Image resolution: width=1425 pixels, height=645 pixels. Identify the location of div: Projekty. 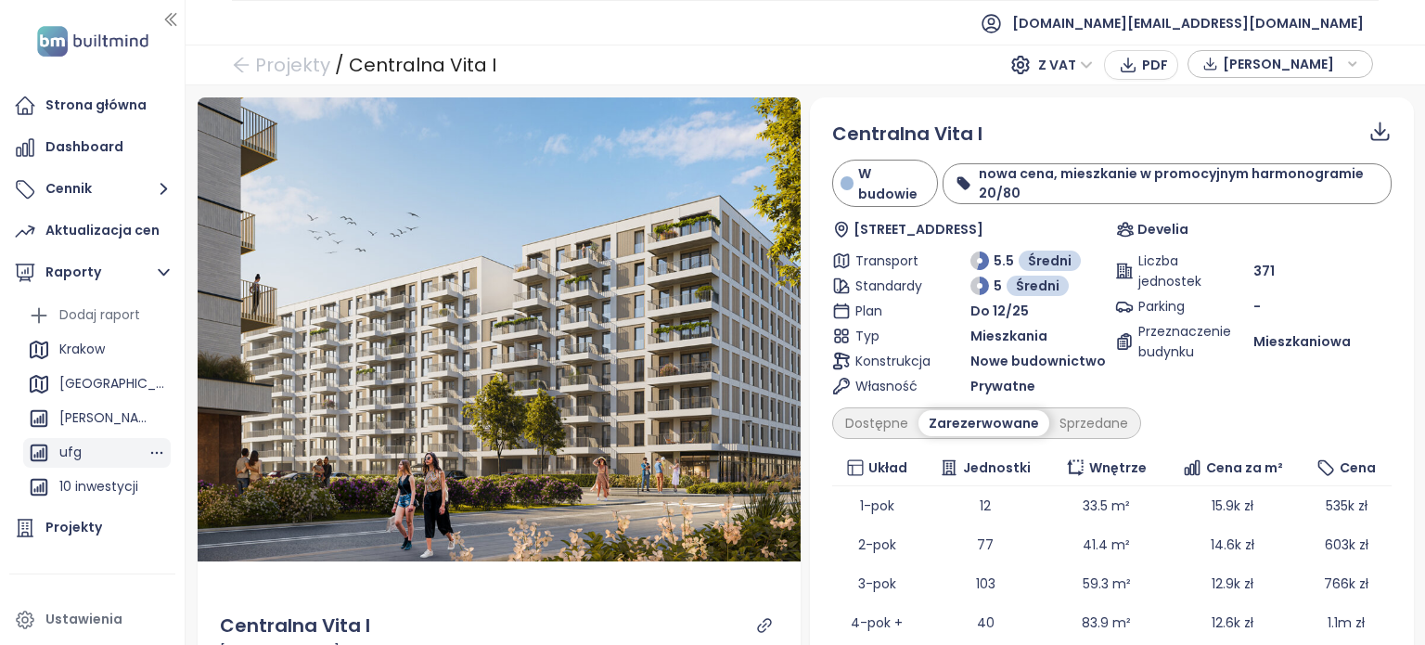
(73, 527).